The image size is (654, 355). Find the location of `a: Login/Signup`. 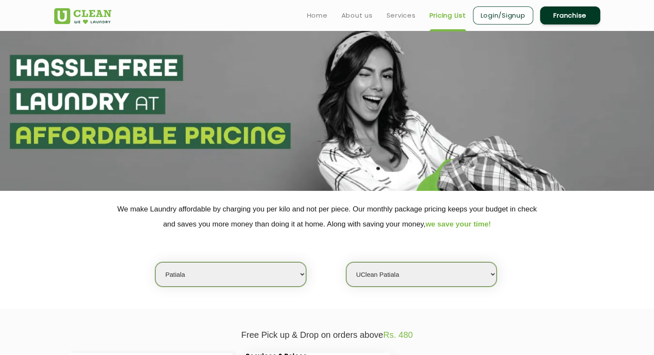

a: Login/Signup is located at coordinates (503, 15).